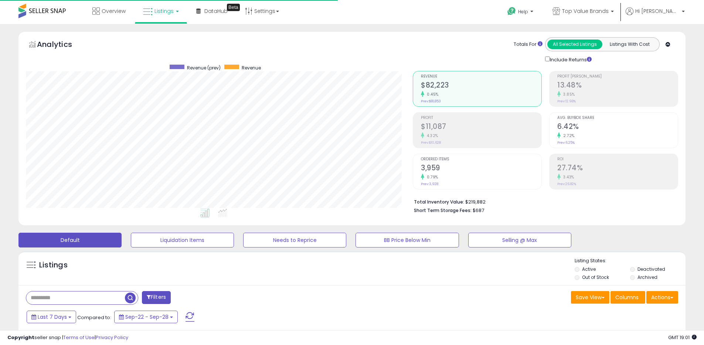  Describe the element at coordinates (521, 13) in the screenshot. I see `a: Help` at that location.